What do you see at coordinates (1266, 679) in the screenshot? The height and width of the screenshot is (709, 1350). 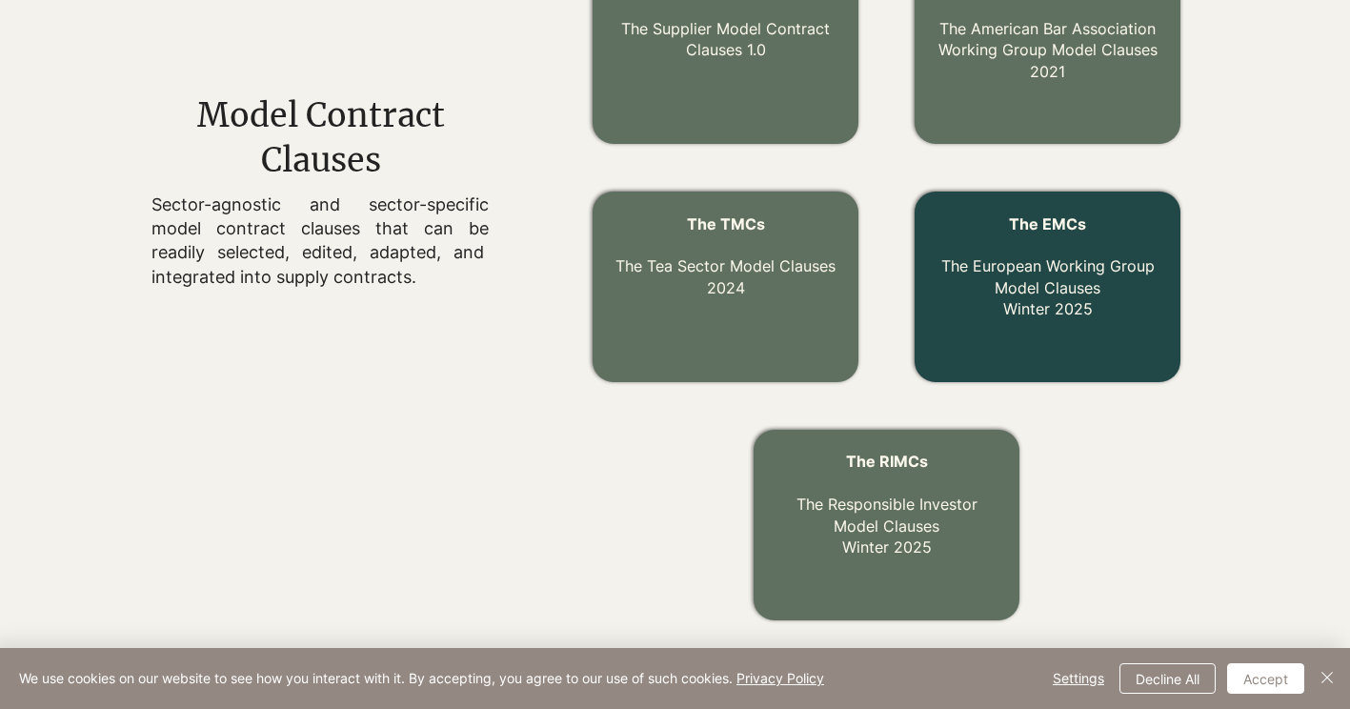 I see `button: Accept` at bounding box center [1266, 679].